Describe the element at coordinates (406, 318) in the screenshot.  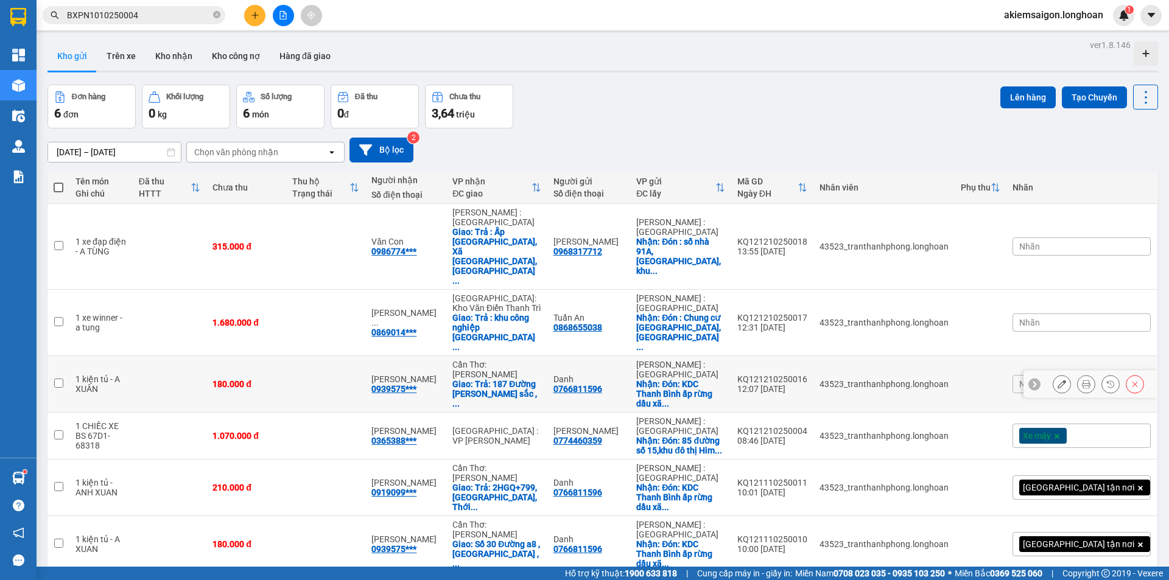
I see `div: Nguyên văn duong` at that location.